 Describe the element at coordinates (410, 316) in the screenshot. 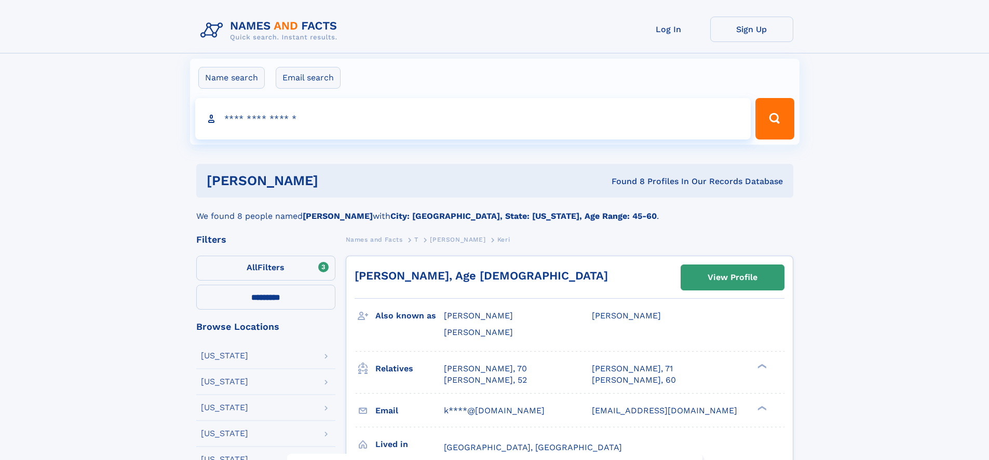

I see `h3: Also known as` at that location.